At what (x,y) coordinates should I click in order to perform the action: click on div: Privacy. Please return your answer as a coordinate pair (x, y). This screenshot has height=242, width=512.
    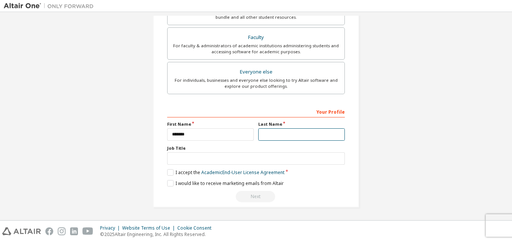
    Looking at the image, I should click on (111, 228).